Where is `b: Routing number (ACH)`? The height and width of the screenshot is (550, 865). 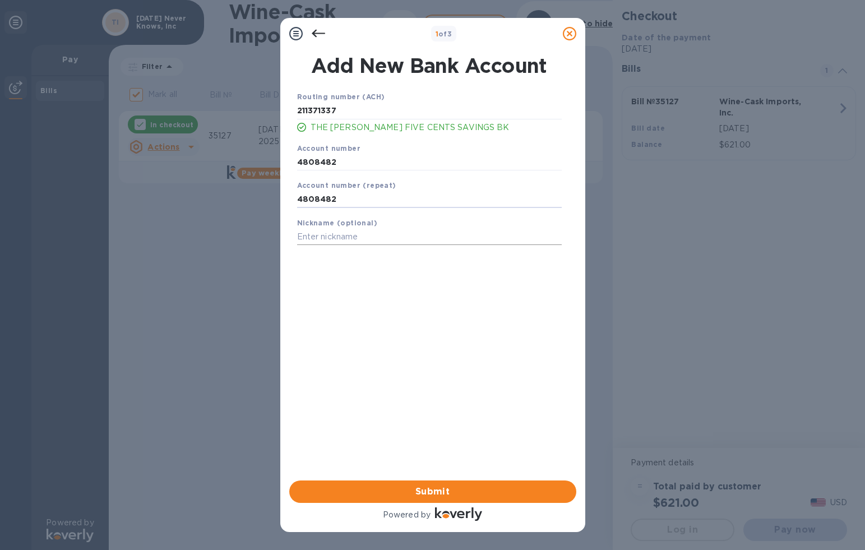 b: Routing number (ACH) is located at coordinates (341, 96).